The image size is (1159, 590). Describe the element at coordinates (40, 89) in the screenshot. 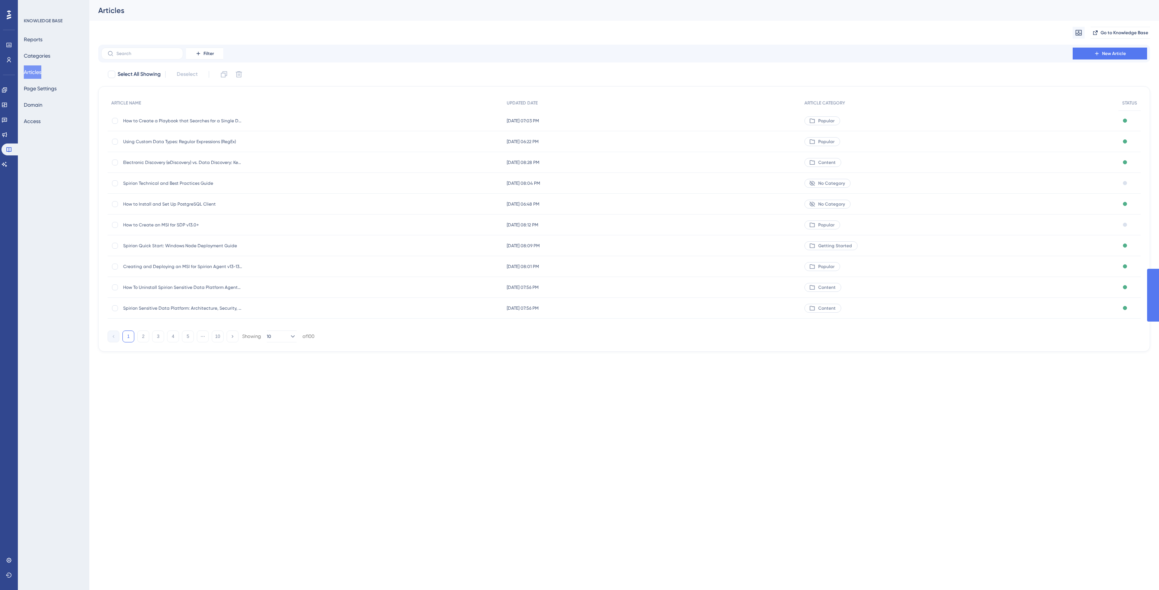

I see `button: Page Settings` at that location.